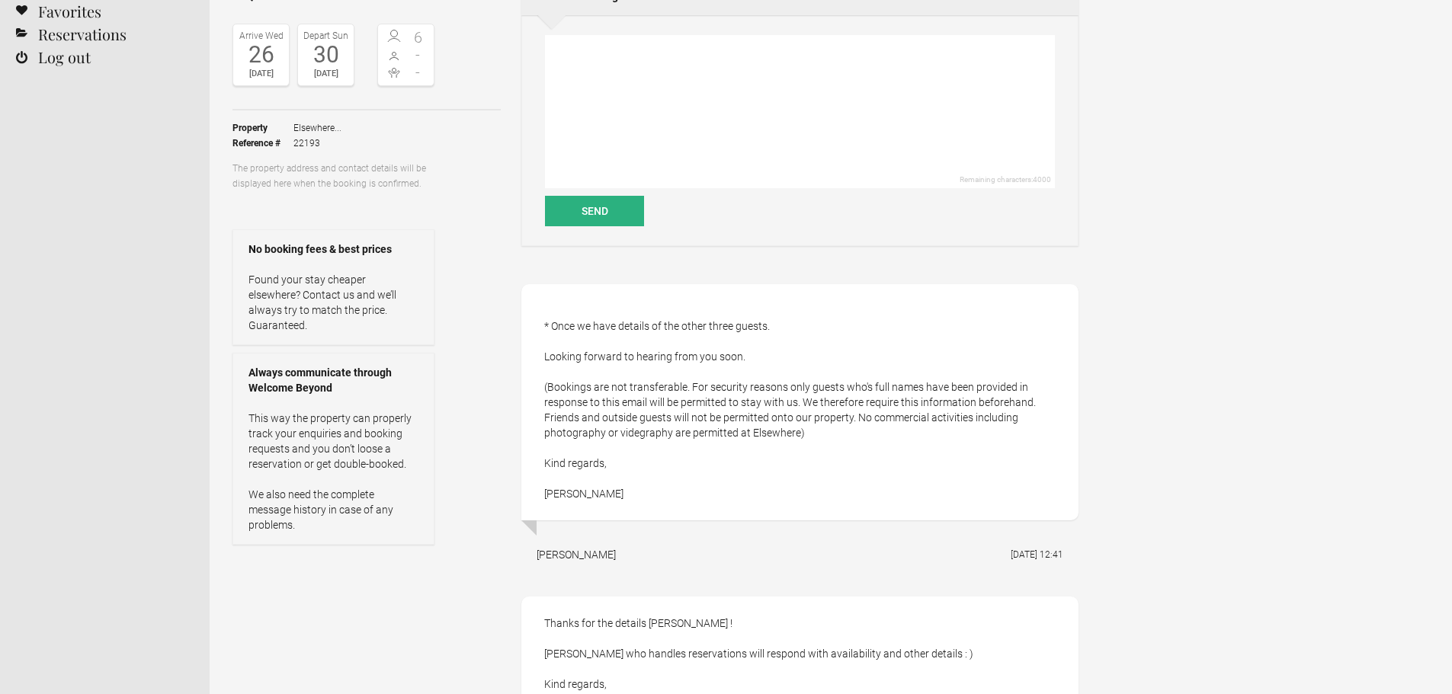 The width and height of the screenshot is (1452, 694). Describe the element at coordinates (333, 472) in the screenshot. I see `p: This way the property can properly track your enquiries and booking requests and you don’t loose ...` at that location.